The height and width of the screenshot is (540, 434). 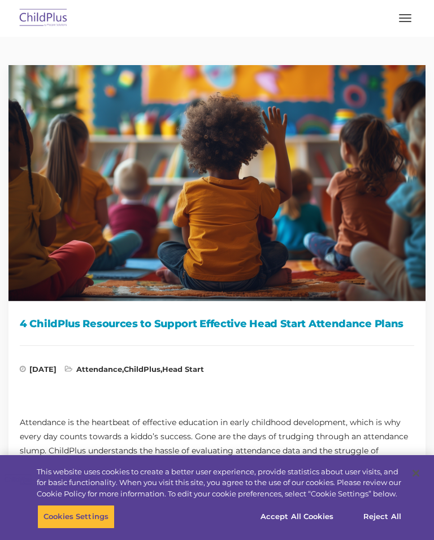 What do you see at coordinates (183, 369) in the screenshot?
I see `a: Head Start` at bounding box center [183, 369].